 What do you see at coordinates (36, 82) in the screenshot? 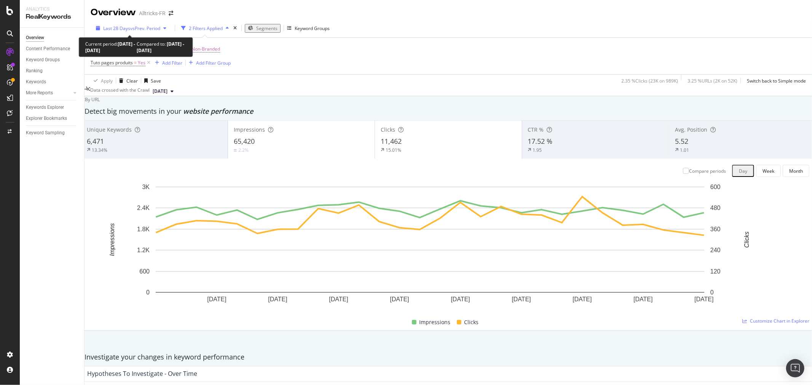
I see `div: Keywords` at bounding box center [36, 82].